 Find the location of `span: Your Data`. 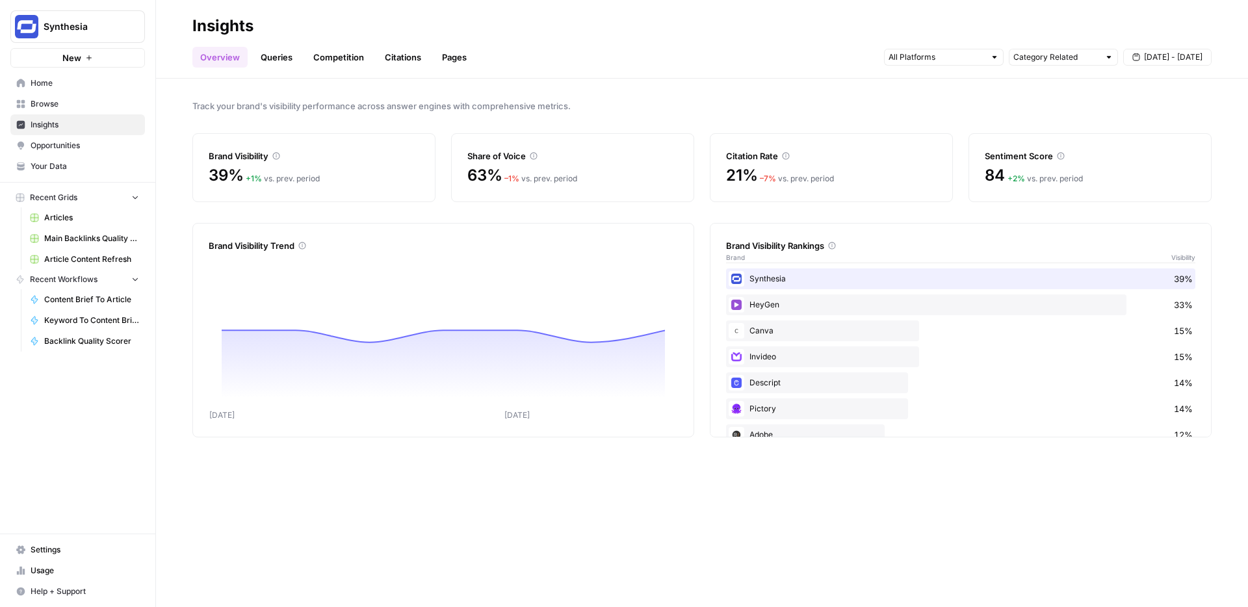

span: Your Data is located at coordinates (84, 166).